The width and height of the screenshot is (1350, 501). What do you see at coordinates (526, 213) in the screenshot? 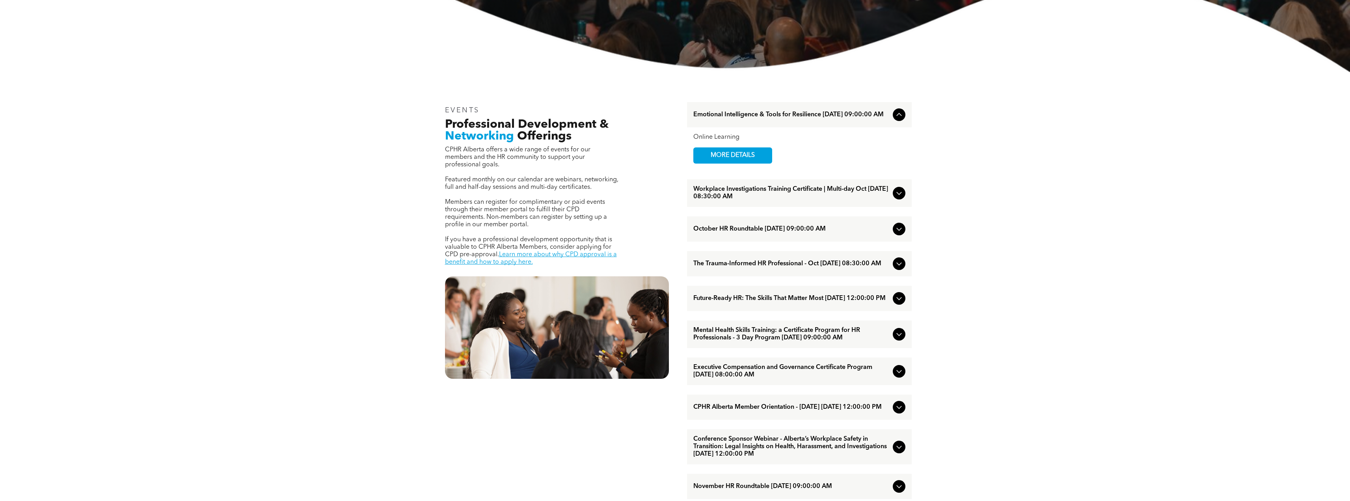
I see `span: Members can register for complimentary or paid events through their member portal to fulfill thei...` at bounding box center [526, 213].